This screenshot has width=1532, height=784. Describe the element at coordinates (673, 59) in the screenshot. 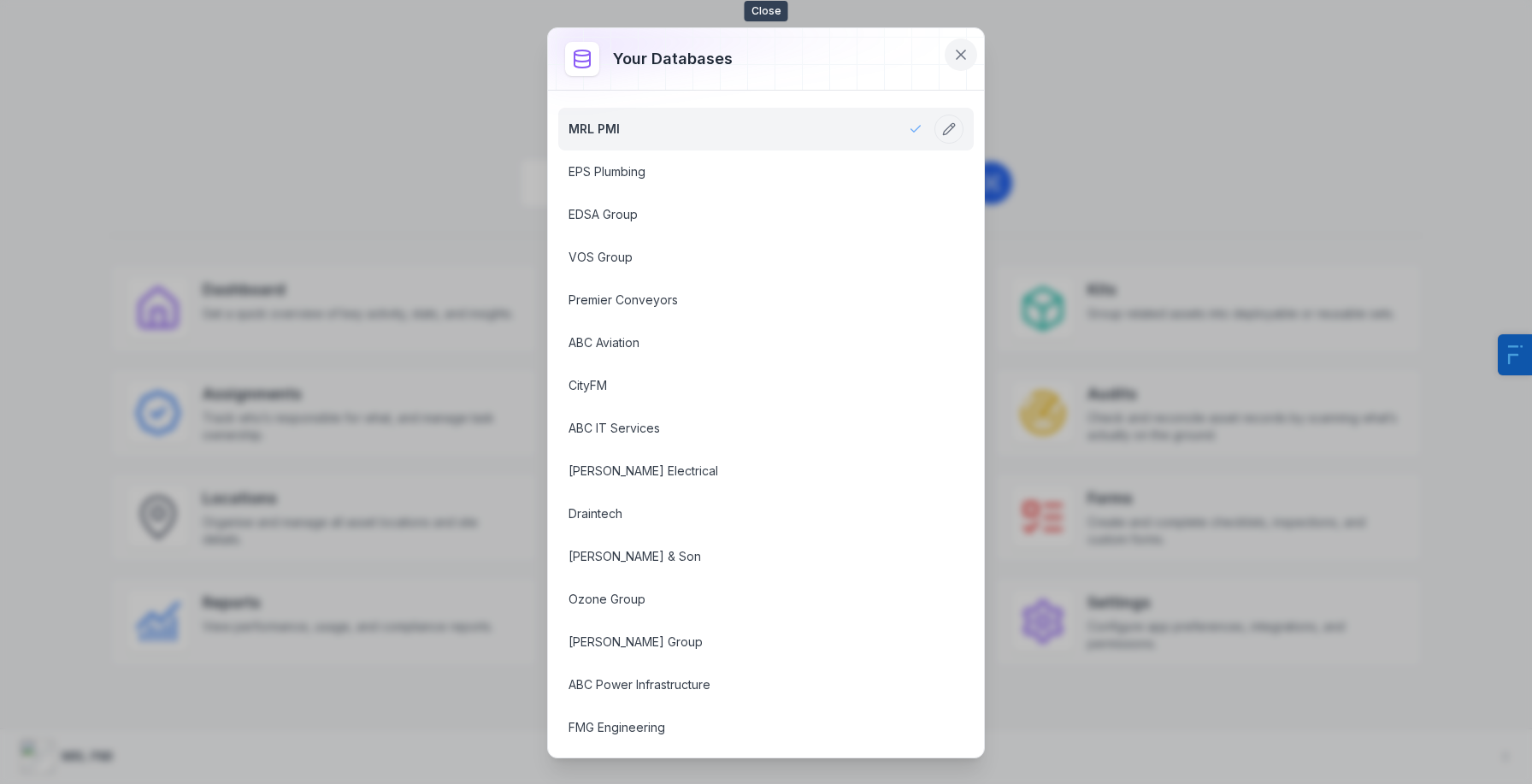

I see `h3: Your databases` at that location.